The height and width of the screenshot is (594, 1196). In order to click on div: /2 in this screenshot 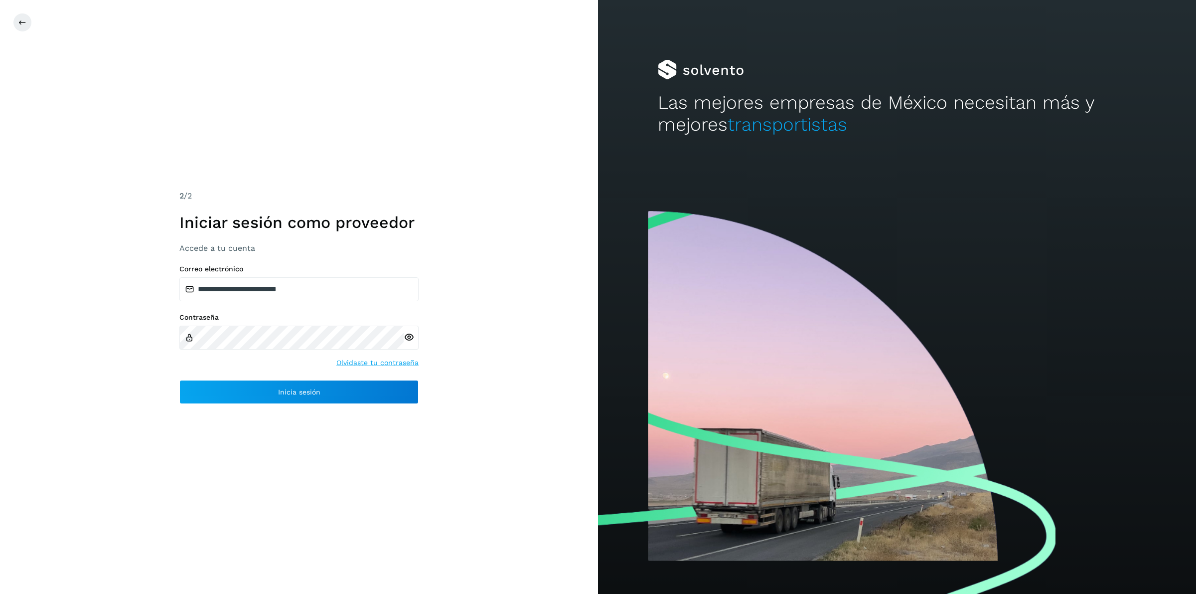, I will do `click(299, 196)`.